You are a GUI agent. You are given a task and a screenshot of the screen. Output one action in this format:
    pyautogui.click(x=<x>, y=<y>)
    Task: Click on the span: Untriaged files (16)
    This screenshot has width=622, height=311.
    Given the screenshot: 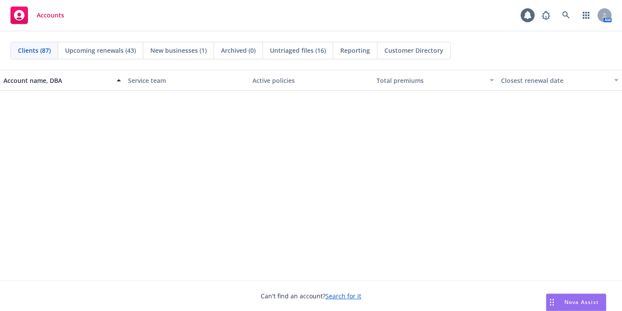 What is the action you would take?
    pyautogui.click(x=298, y=50)
    